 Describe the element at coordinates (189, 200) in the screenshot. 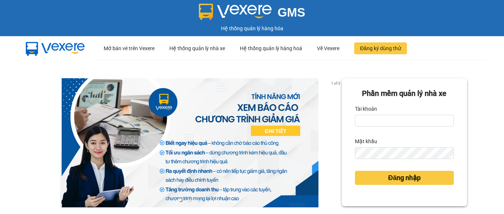

I see `li: slide item 2` at that location.